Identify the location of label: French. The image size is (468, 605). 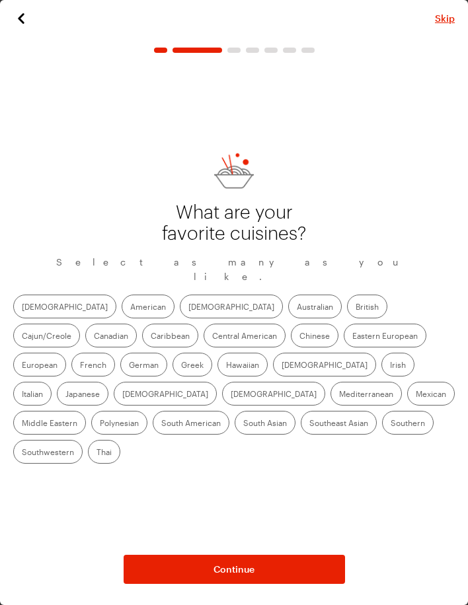
(93, 365).